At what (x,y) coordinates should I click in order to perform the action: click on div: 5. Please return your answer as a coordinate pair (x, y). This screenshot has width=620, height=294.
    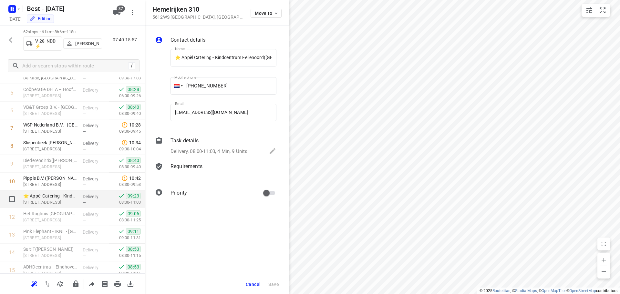
    Looking at the image, I should click on (12, 93).